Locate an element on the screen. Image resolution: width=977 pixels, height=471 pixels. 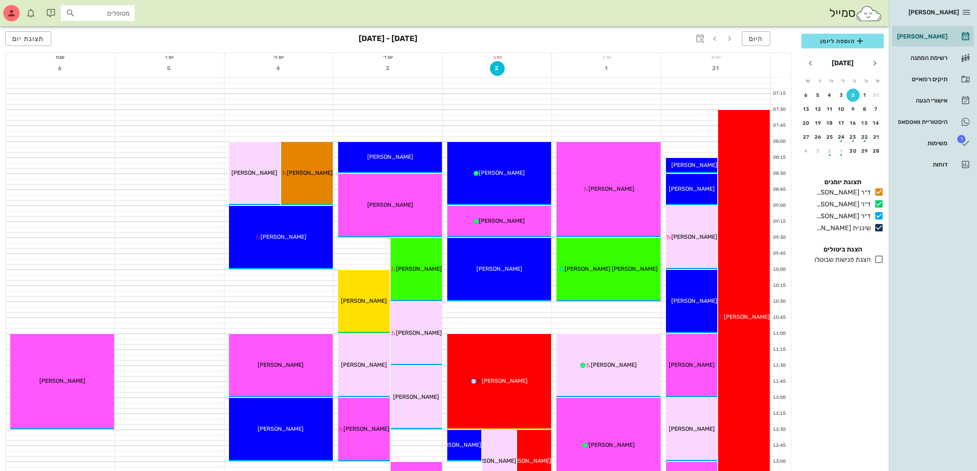
div: שבת is located at coordinates (60, 57).